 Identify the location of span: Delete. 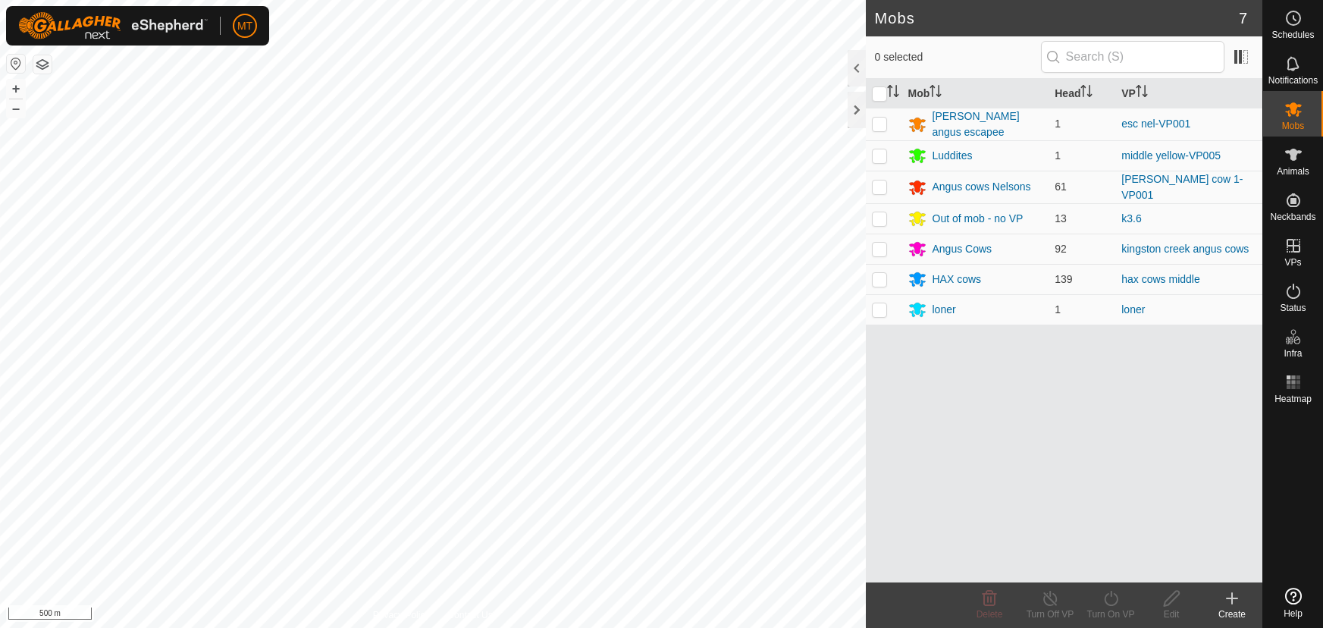
(989, 614).